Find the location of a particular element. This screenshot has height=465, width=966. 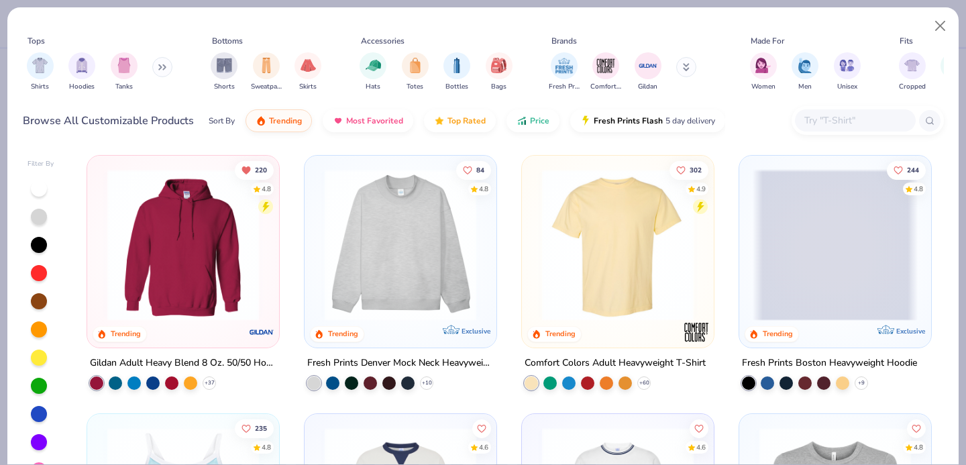

div: Bottoms is located at coordinates (227, 41).